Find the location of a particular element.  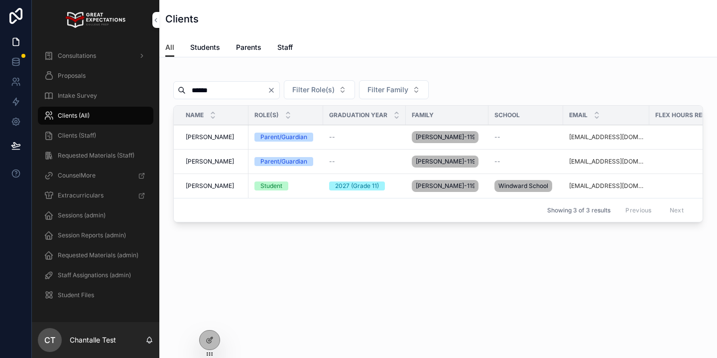

span: Proposals is located at coordinates (72, 76).